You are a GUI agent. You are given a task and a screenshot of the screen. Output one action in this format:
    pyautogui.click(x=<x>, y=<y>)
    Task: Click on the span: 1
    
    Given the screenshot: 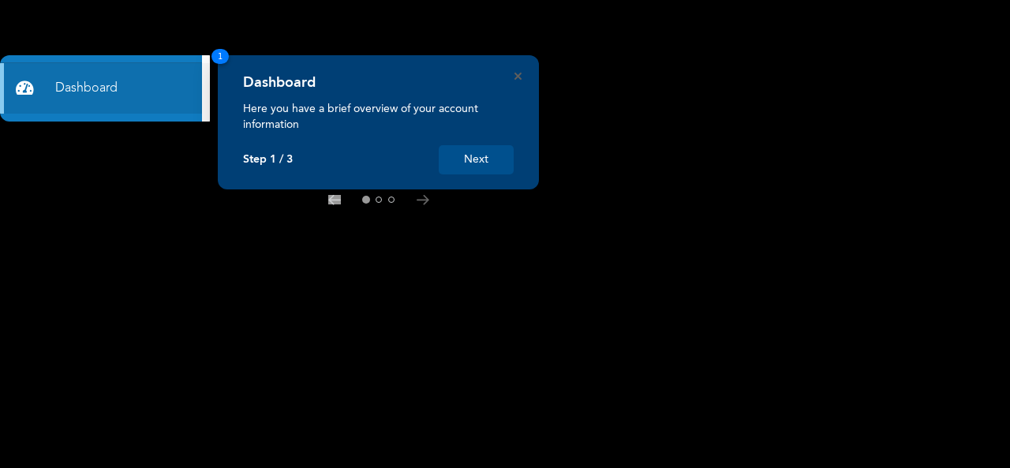 What is the action you would take?
    pyautogui.click(x=220, y=56)
    